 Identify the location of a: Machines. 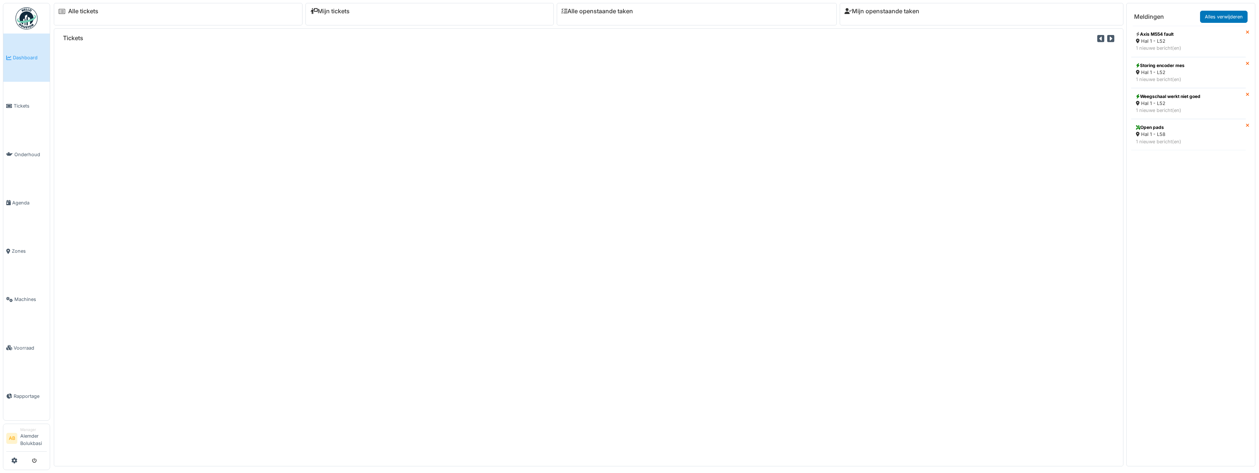
(27, 299).